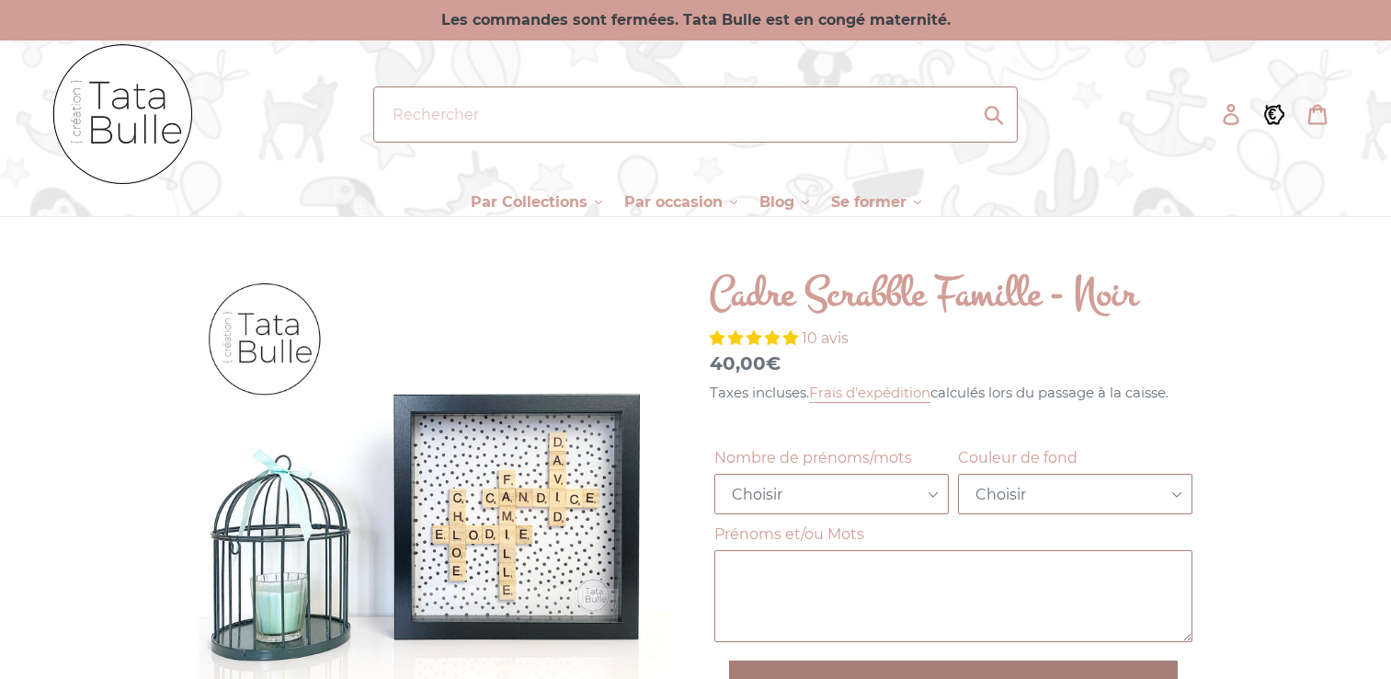 The image size is (1391, 679). What do you see at coordinates (696, 114) in the screenshot?
I see `input: Rechercher` at bounding box center [696, 114].